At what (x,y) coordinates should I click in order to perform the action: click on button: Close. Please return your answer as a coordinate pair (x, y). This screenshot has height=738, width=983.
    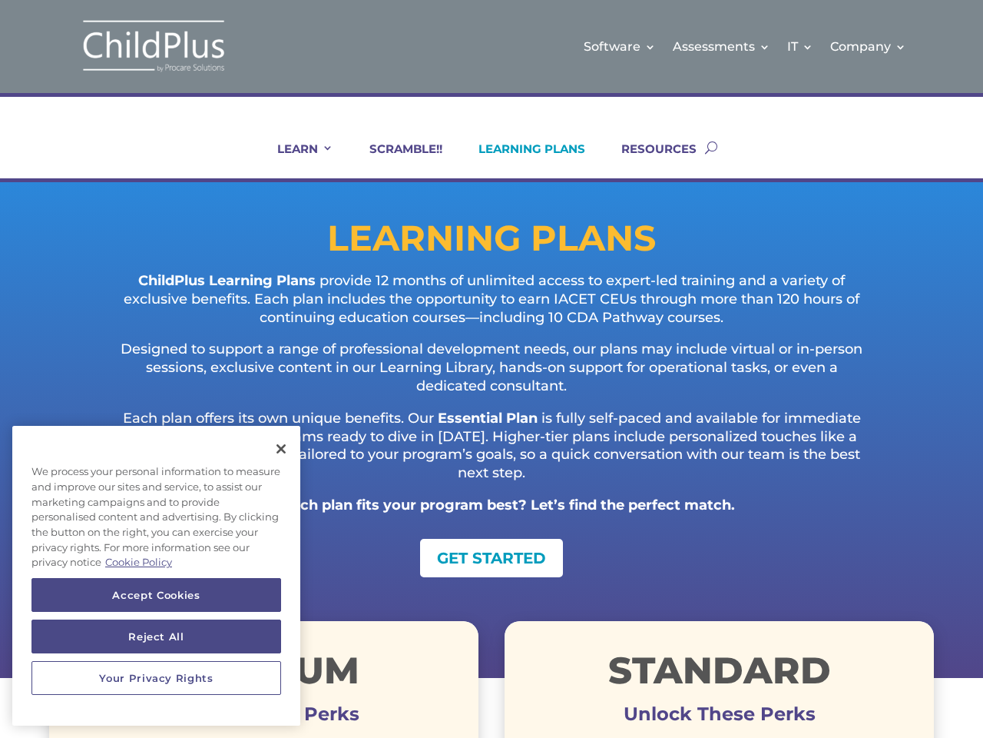
    Looking at the image, I should click on (281, 449).